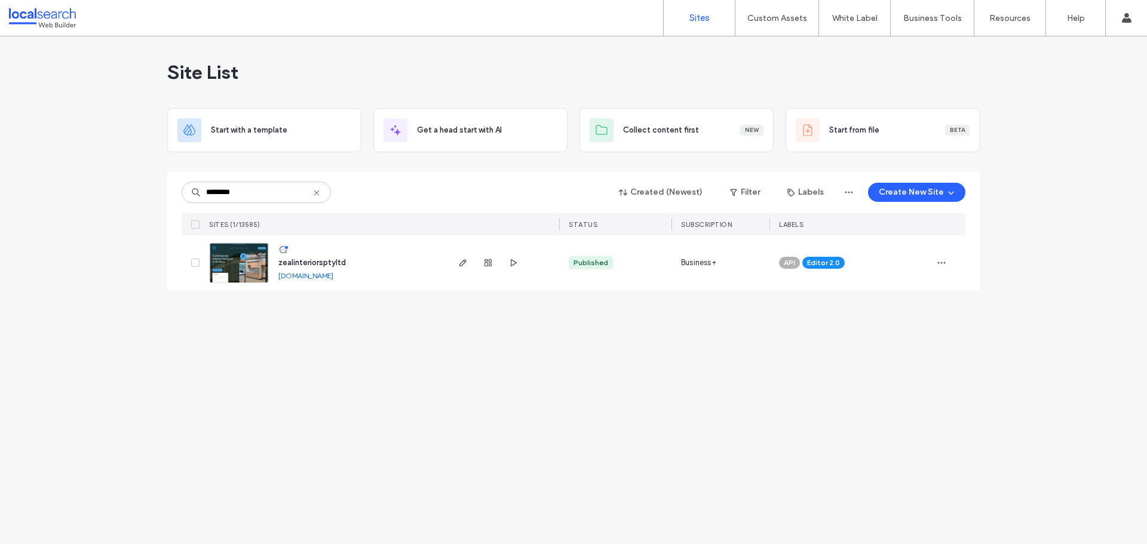  Describe the element at coordinates (470, 130) in the screenshot. I see `div: Get a head start with AI` at that location.